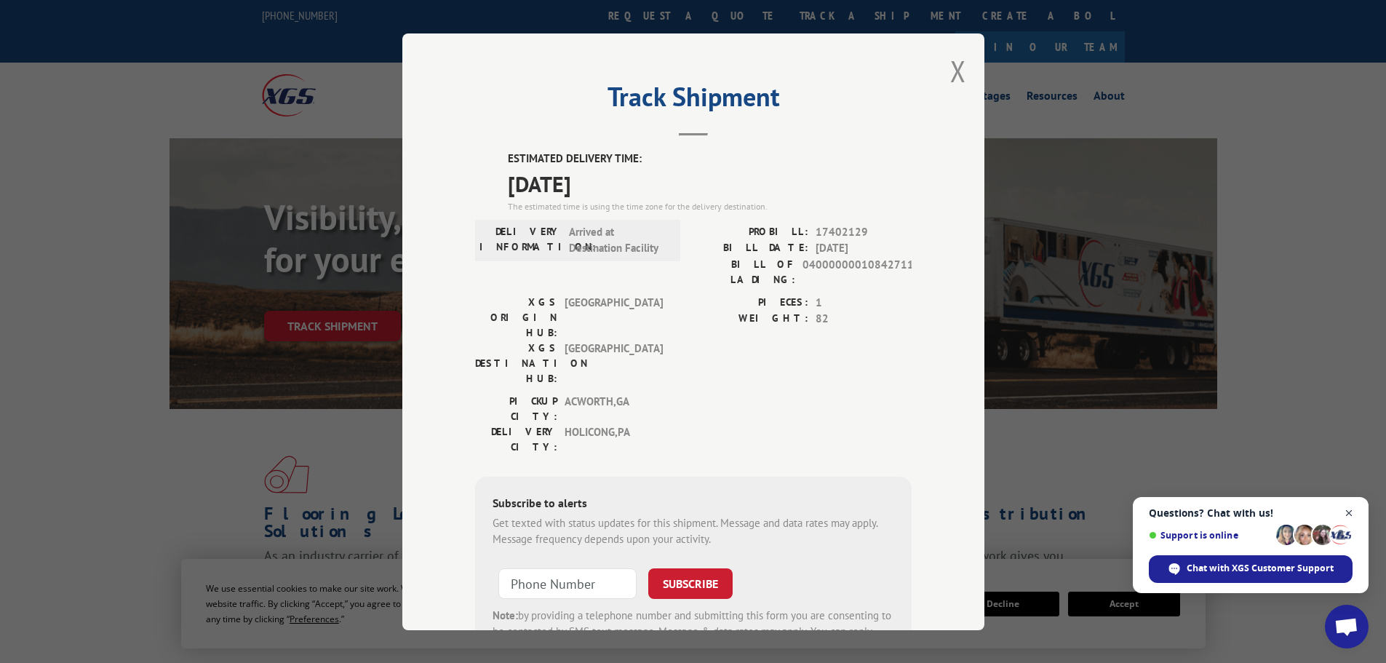 The width and height of the screenshot is (1386, 663). Describe the element at coordinates (693, 631) in the screenshot. I see `div: by providing a telephone number and submitting this form you are consenting to be contacted by SM...` at that location.